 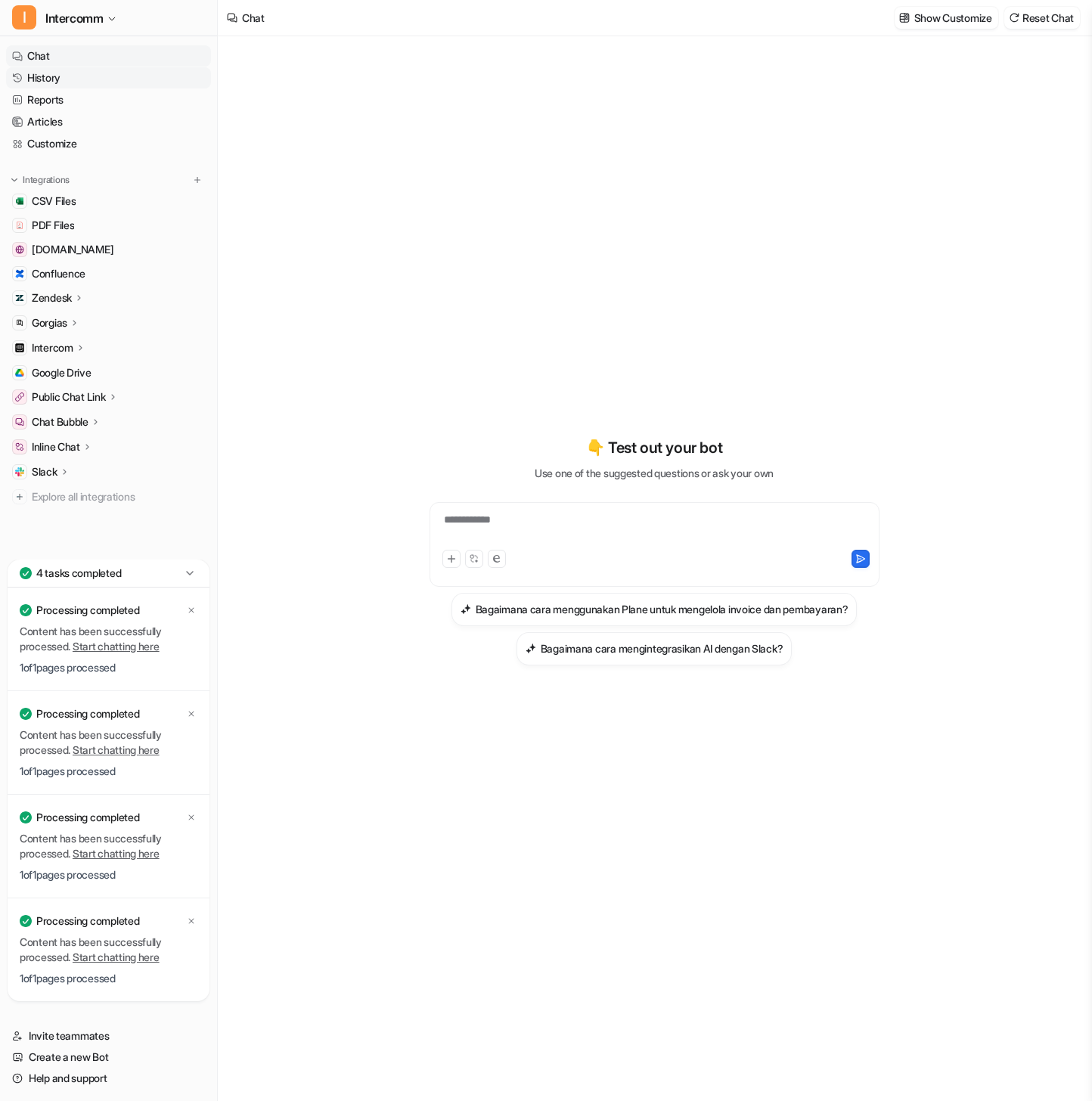 I want to click on img: Public Chat Link, so click(x=19, y=397).